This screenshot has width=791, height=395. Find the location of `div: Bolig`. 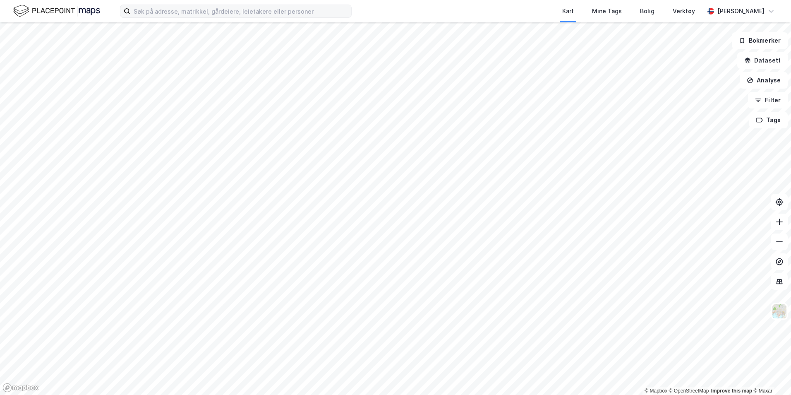

div: Bolig is located at coordinates (647, 11).